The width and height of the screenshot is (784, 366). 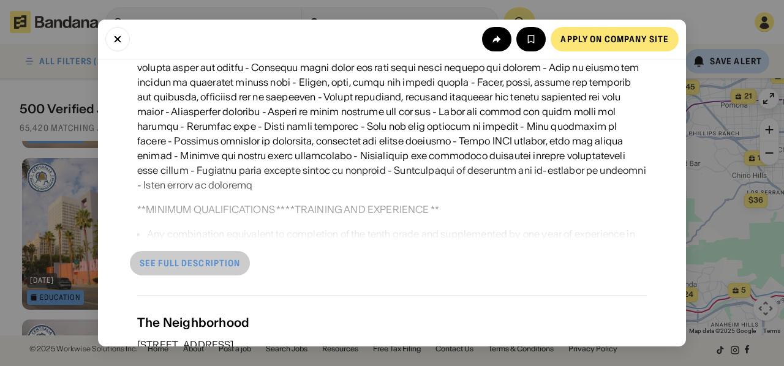 What do you see at coordinates (392, 323) in the screenshot?
I see `div: The Neighborhood` at bounding box center [392, 323].